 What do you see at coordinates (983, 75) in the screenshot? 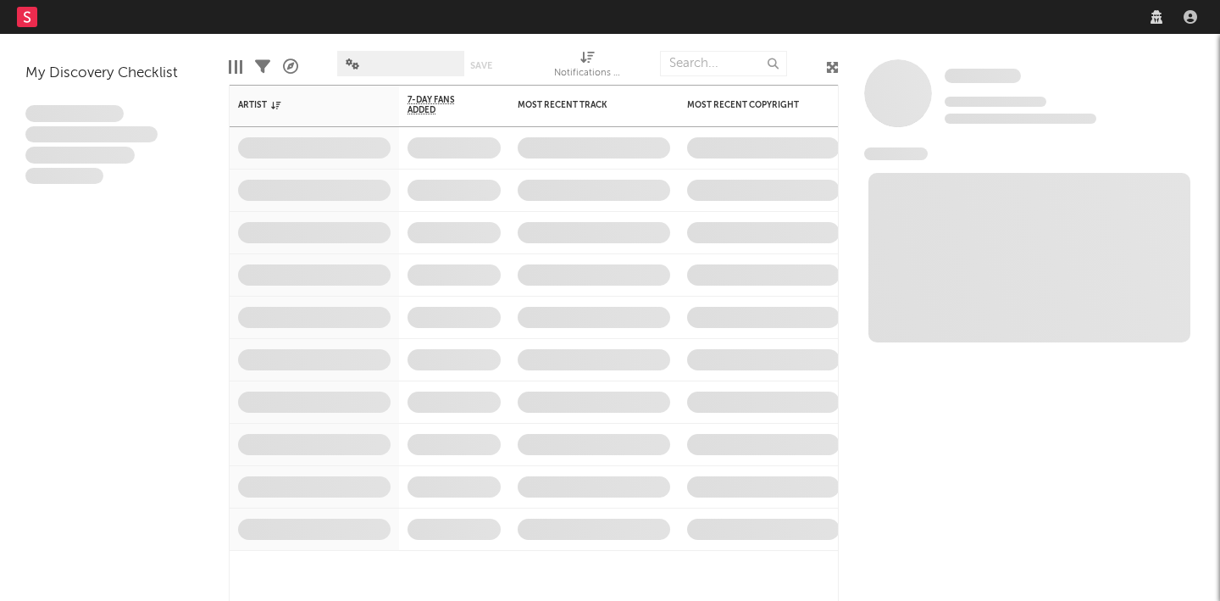
I see `span: Some Artist` at bounding box center [983, 75].